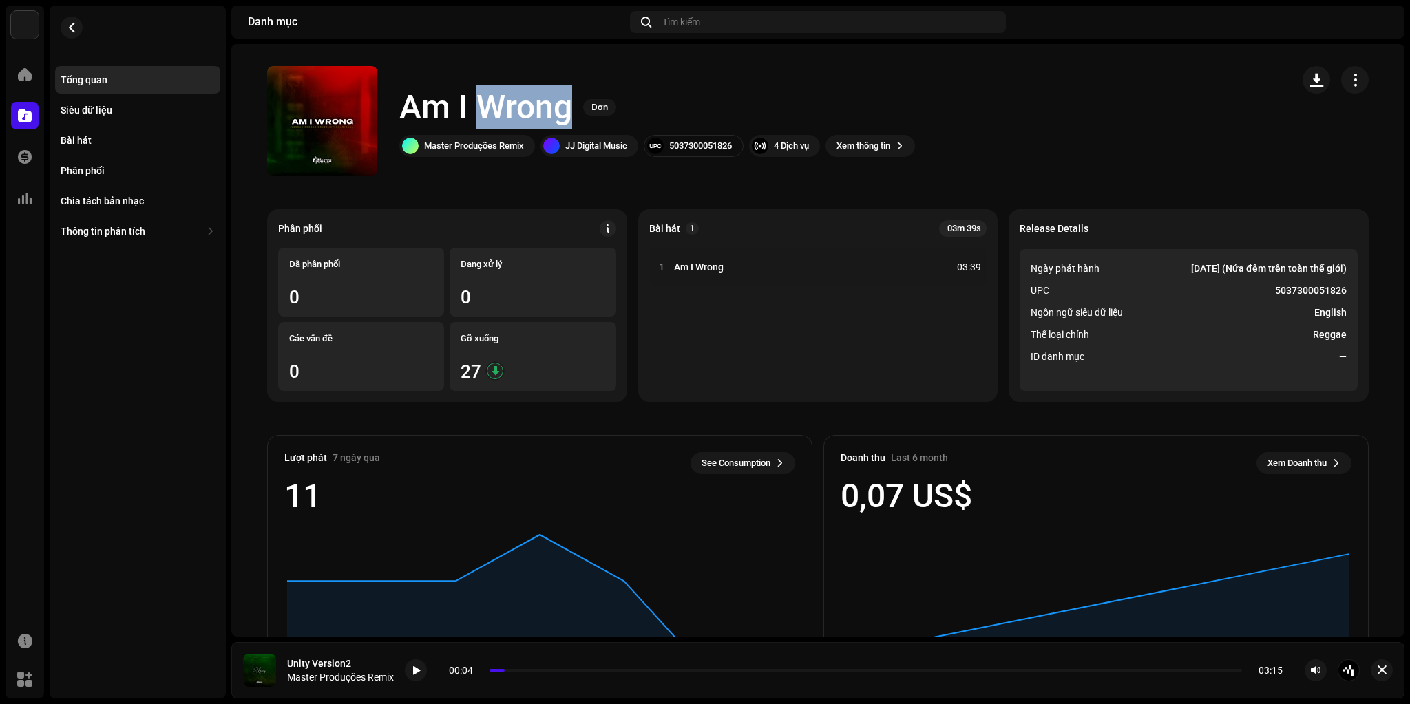  What do you see at coordinates (1077, 313) in the screenshot?
I see `span: Ngôn ngữ siêu dữ liệu` at bounding box center [1077, 313].